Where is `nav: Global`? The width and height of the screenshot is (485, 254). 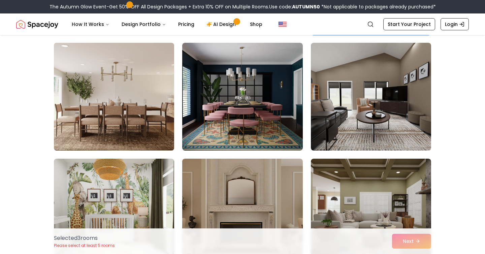
nav: Global is located at coordinates (242, 24).